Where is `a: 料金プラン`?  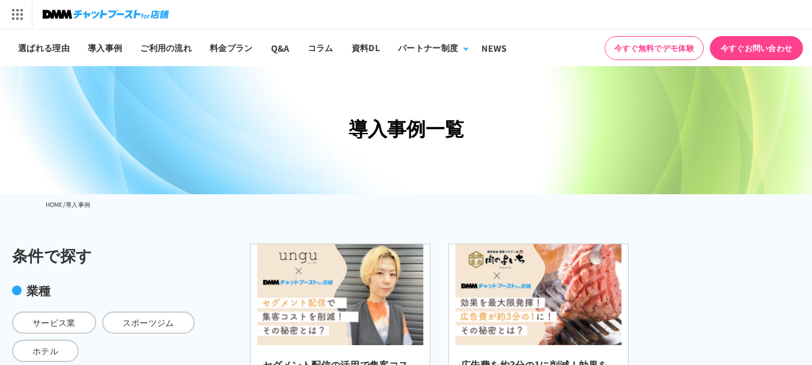
a: 料金プラン is located at coordinates (231, 47).